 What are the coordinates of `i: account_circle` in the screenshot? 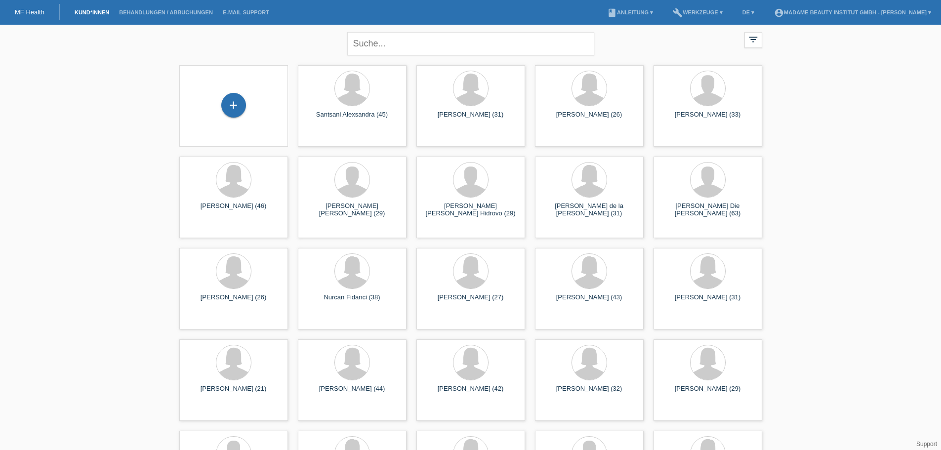 It's located at (779, 13).